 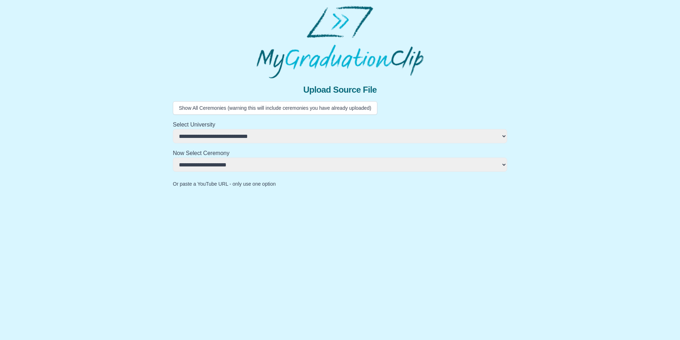 What do you see at coordinates (340, 90) in the screenshot?
I see `span: Upload Source File` at bounding box center [340, 90].